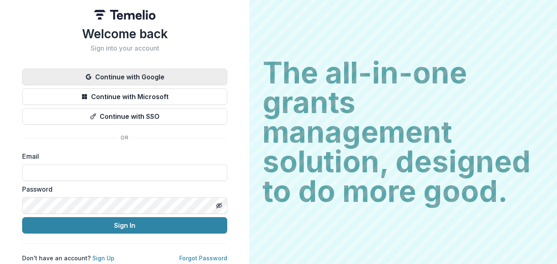 The height and width of the screenshot is (264, 557). What do you see at coordinates (125, 116) in the screenshot?
I see `button: Continue with SSO` at bounding box center [125, 116].